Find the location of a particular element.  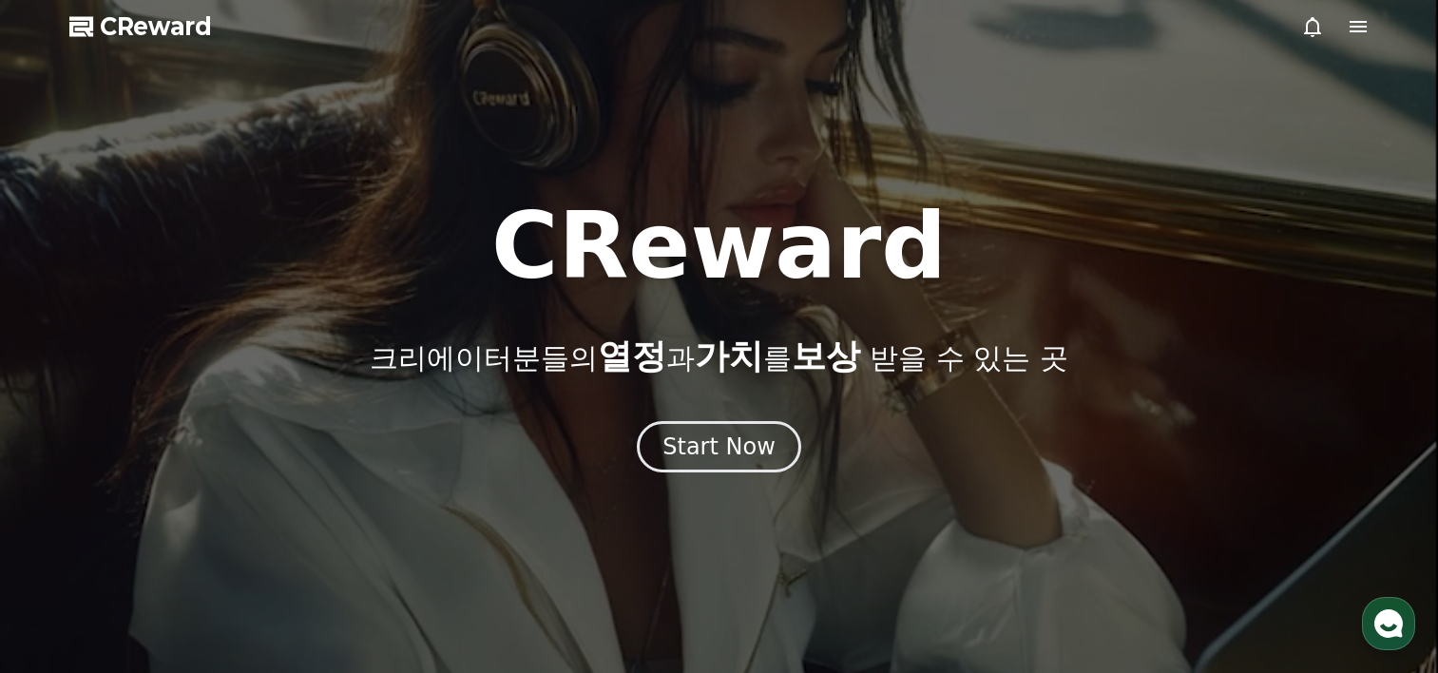

button: Start Now is located at coordinates (718, 447).